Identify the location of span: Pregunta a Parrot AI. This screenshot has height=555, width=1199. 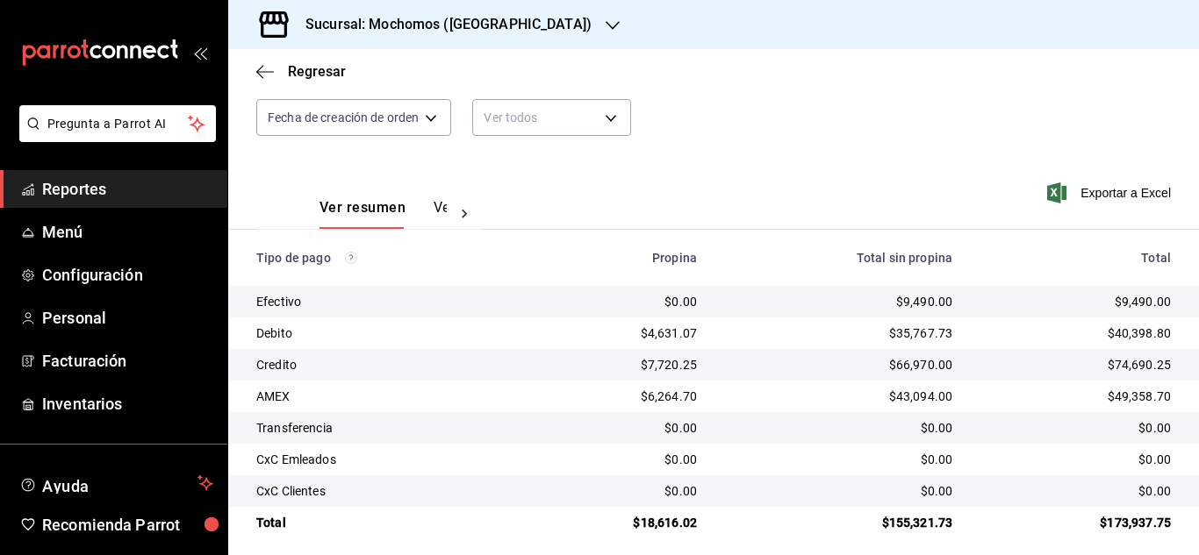
(118, 124).